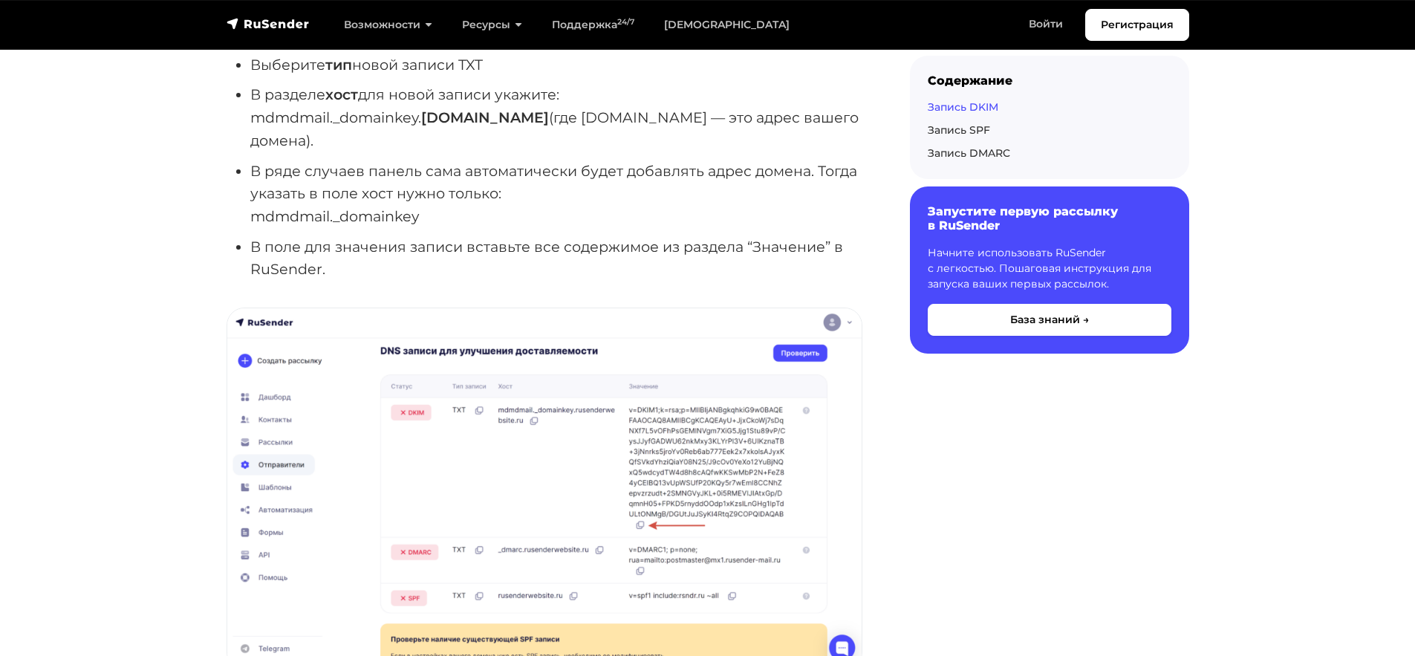  What do you see at coordinates (626, 22) in the screenshot?
I see `sup: 24/7` at bounding box center [626, 22].